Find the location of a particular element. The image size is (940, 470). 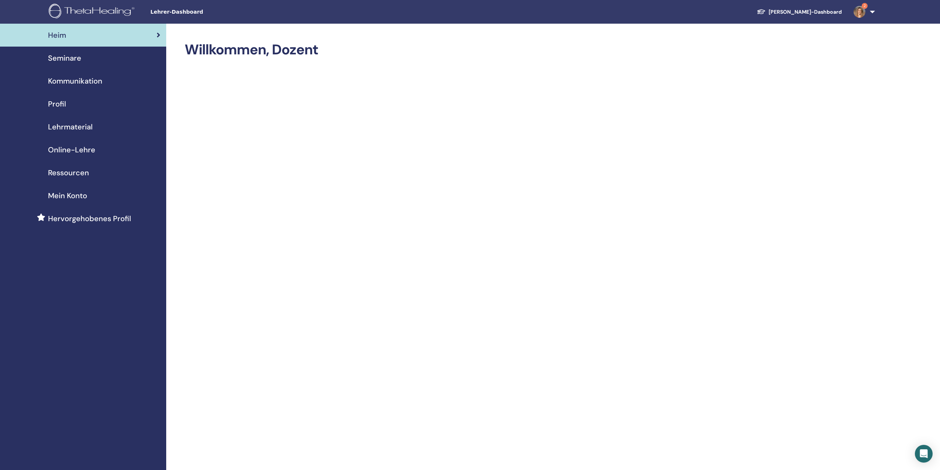

span: Profil is located at coordinates (57, 104).